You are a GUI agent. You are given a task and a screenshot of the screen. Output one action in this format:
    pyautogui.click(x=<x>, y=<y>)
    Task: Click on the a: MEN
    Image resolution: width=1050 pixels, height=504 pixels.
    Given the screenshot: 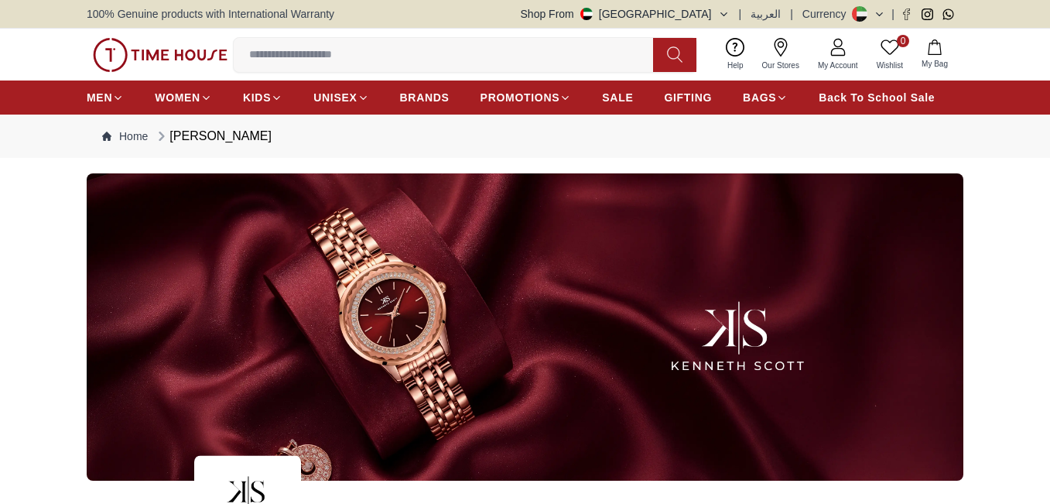 What is the action you would take?
    pyautogui.click(x=105, y=97)
    